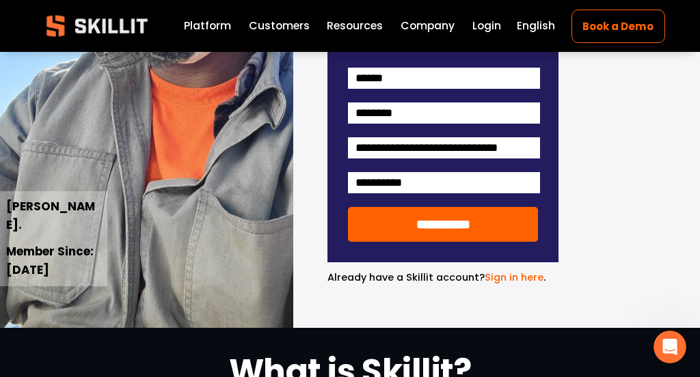 The height and width of the screenshot is (377, 700). I want to click on div: language picker, so click(536, 26).